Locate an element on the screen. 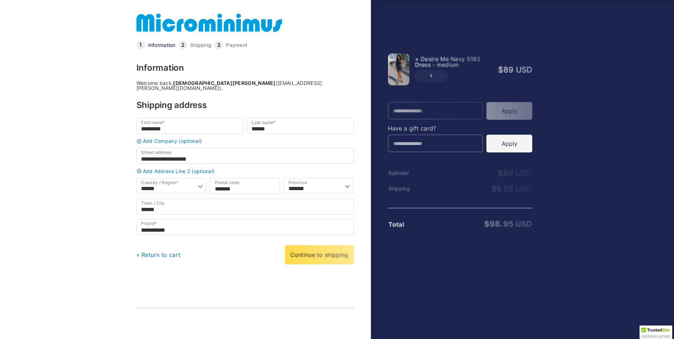  a: Shipping is located at coordinates (201, 45).